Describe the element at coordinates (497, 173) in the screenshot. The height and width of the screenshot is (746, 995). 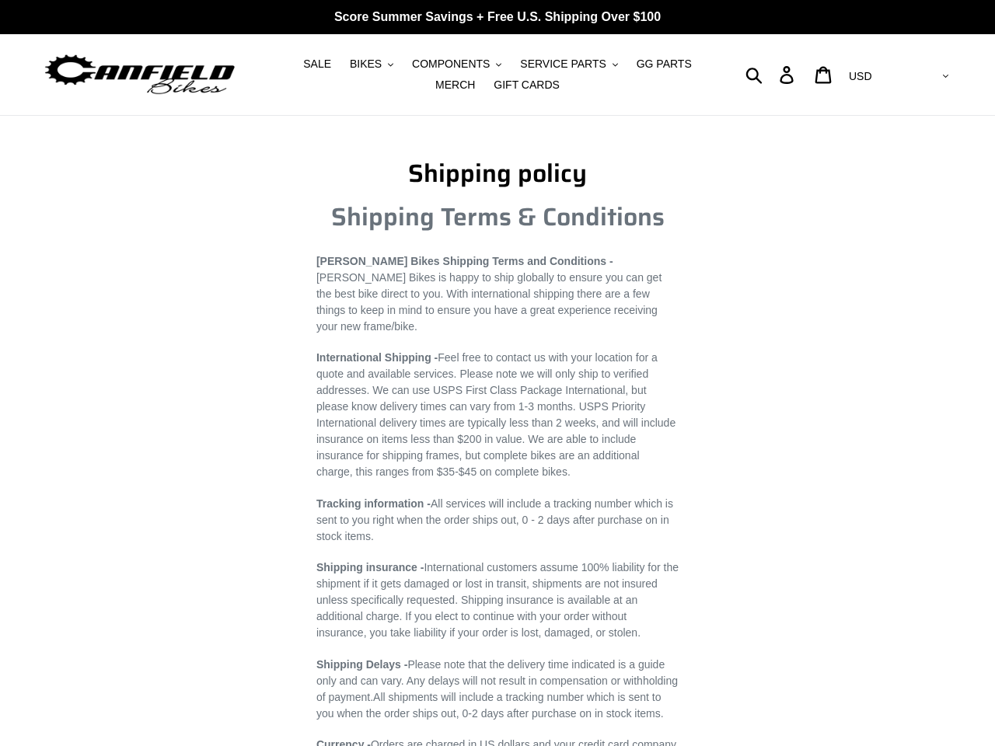
I see `h1: Shipping policy` at that location.